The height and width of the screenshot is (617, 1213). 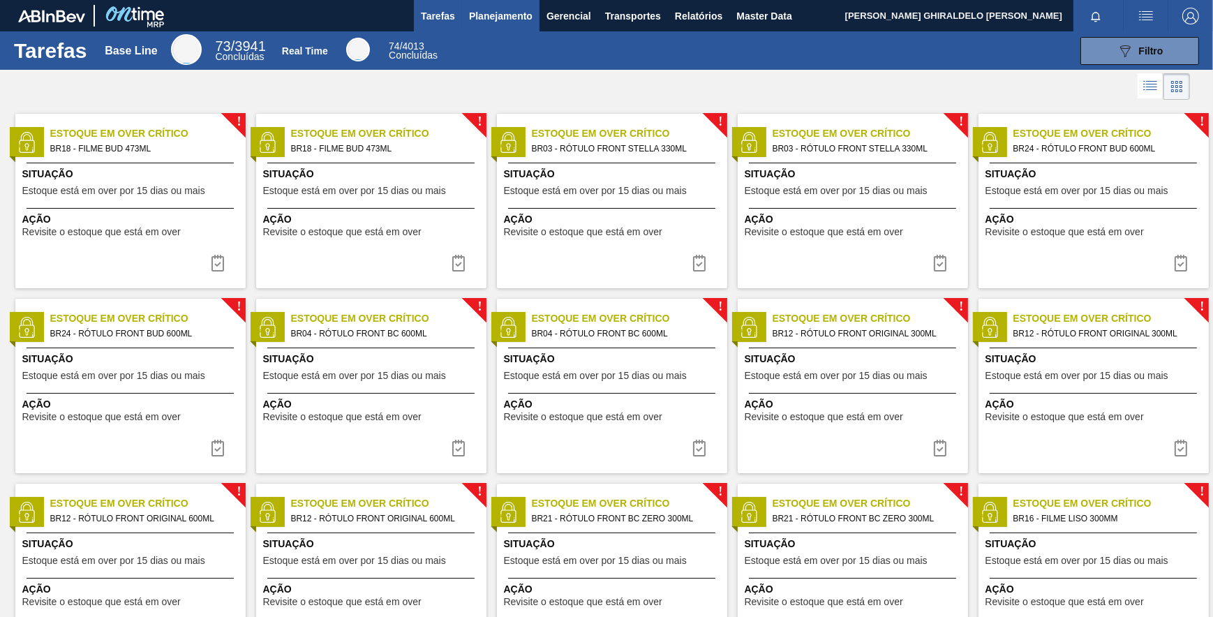 I want to click on span: Relatórios, so click(x=698, y=16).